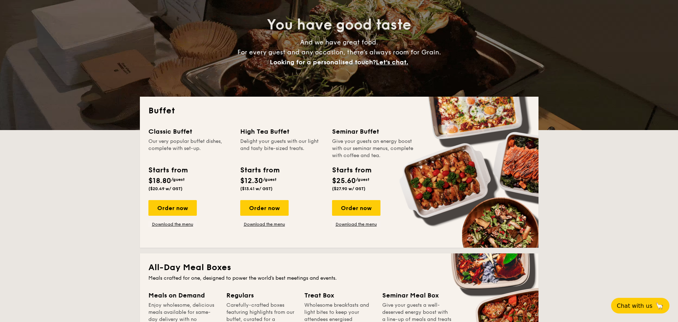 This screenshot has width=678, height=322. Describe the element at coordinates (392, 62) in the screenshot. I see `span: Let's chat.` at that location.